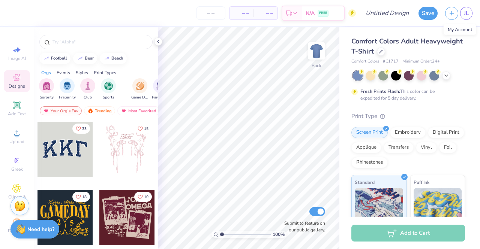  What do you see at coordinates (279, 235) in the screenshot?
I see `span: 100 %` at bounding box center [279, 235].